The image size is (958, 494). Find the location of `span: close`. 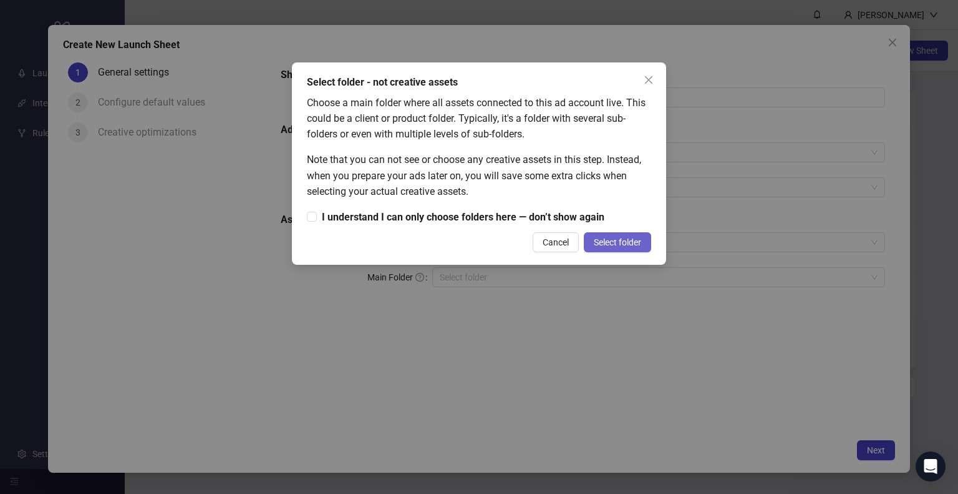

span: close is located at coordinates (649, 80).